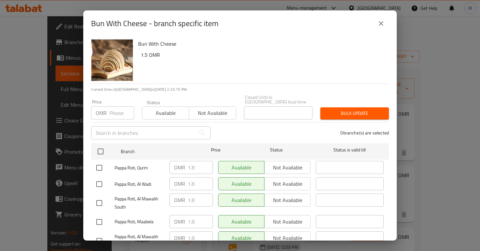  Describe the element at coordinates (139, 241) in the screenshot. I see `span: Pappa Roti, Al Mawalih North` at that location.